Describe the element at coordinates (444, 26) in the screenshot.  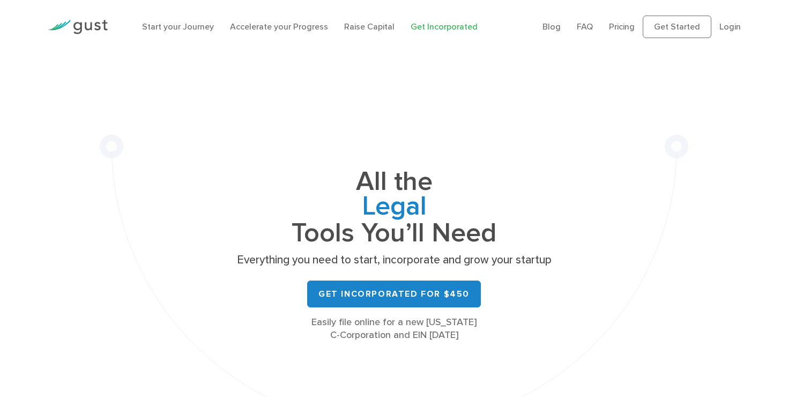
I see `a: Get Incorporated` at that location.